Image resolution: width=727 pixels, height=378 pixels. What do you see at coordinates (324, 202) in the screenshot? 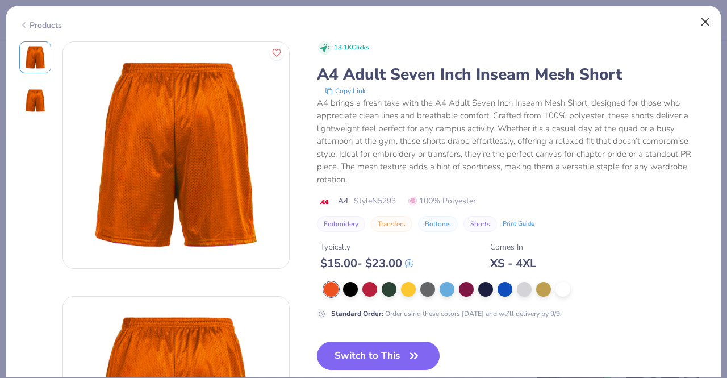
I see `img: brand logo` at bounding box center [324, 202].